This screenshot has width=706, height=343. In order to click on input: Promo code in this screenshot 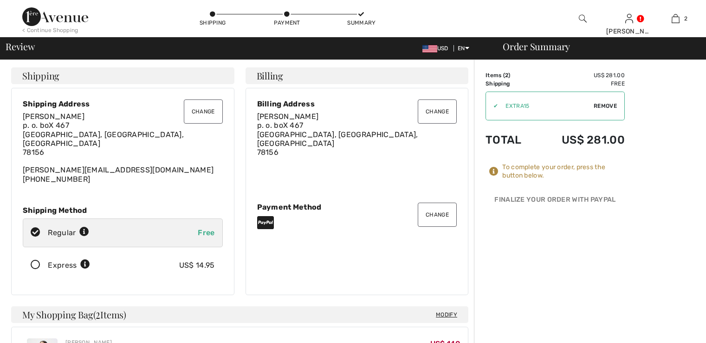, I will do `click(546, 106)`.